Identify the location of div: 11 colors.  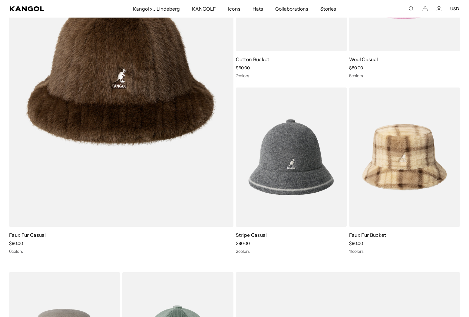
(404, 251).